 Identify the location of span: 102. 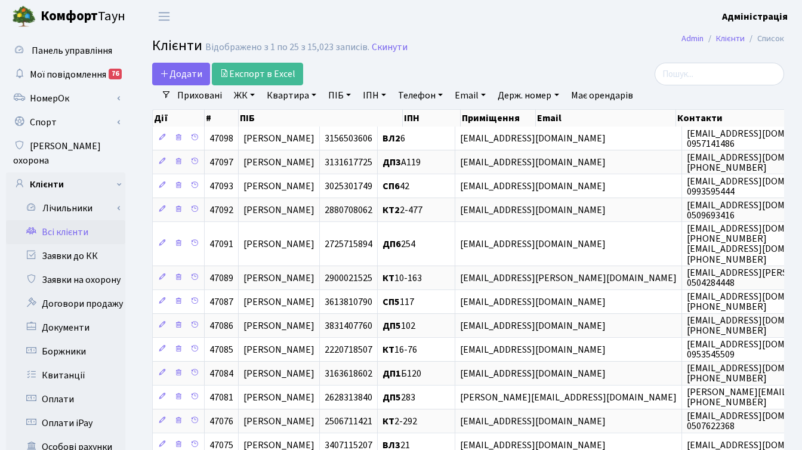
(398, 326).